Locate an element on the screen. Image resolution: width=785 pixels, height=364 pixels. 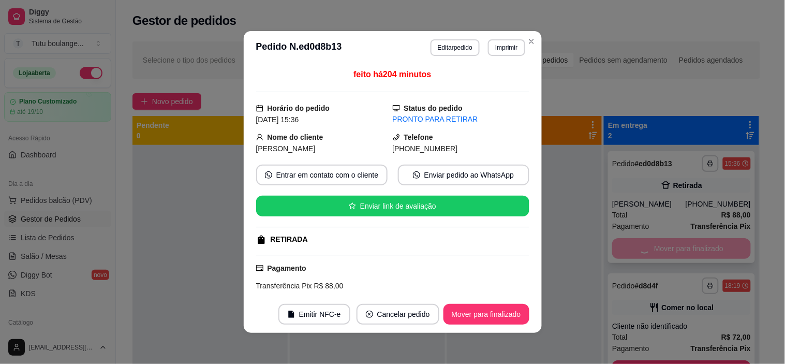
span: desktop is located at coordinates (396, 108).